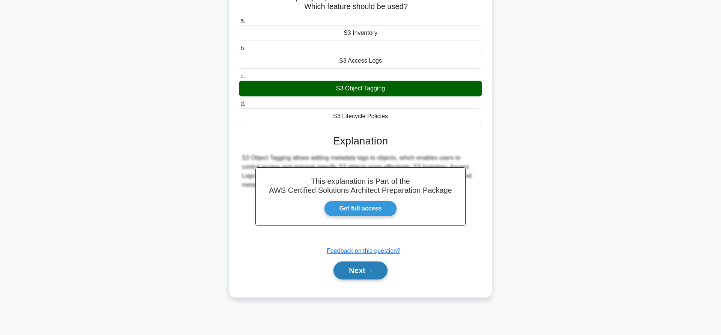  Describe the element at coordinates (360, 172) in the screenshot. I see `div: S3 Object Tagging allows adding metadata tags to objects, which enables users to control access a...` at that location.